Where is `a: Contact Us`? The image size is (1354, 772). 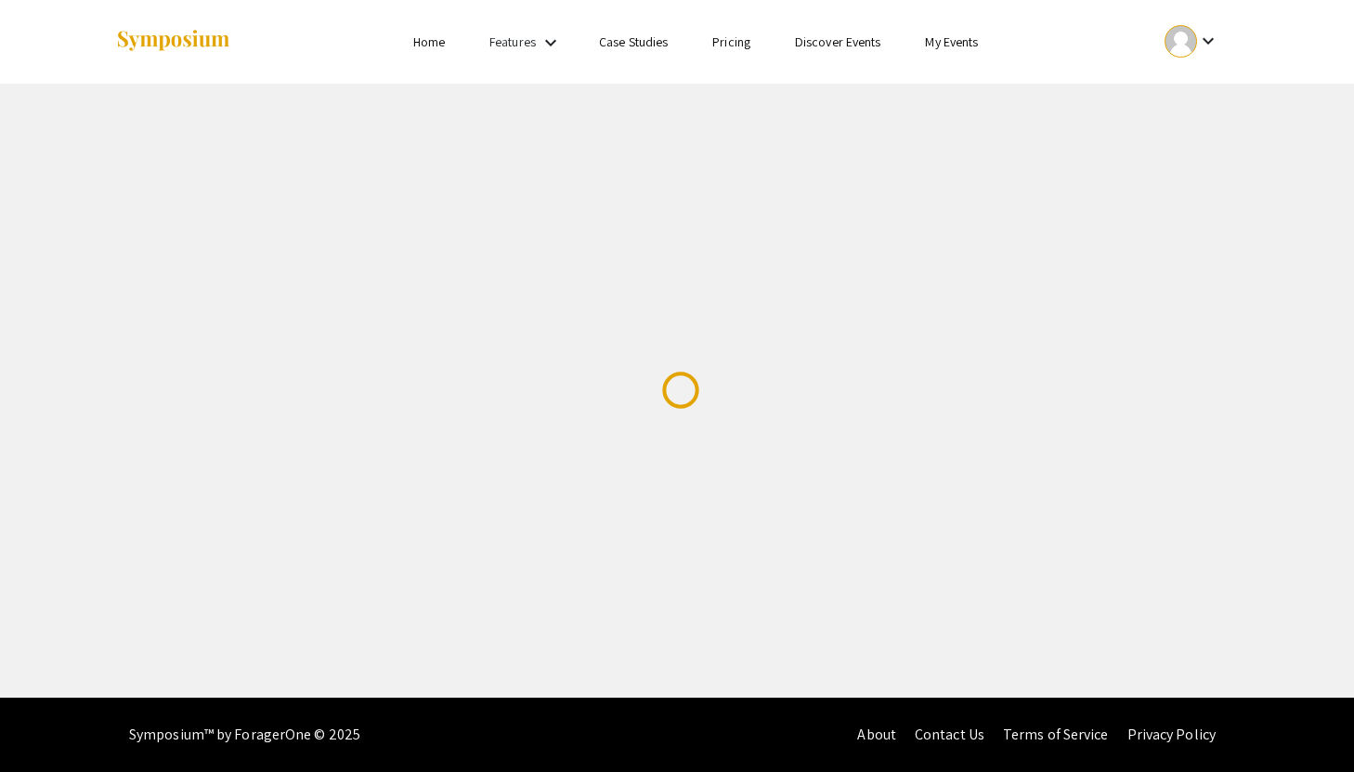
a: Contact Us is located at coordinates (949, 734).